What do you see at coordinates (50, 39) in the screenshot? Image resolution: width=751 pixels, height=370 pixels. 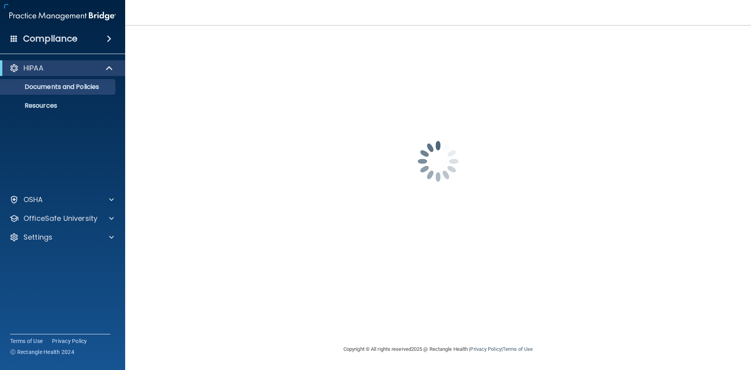 I see `h4: Compliance` at bounding box center [50, 39].